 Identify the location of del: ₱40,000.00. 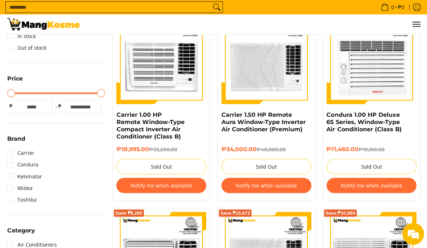
(271, 149).